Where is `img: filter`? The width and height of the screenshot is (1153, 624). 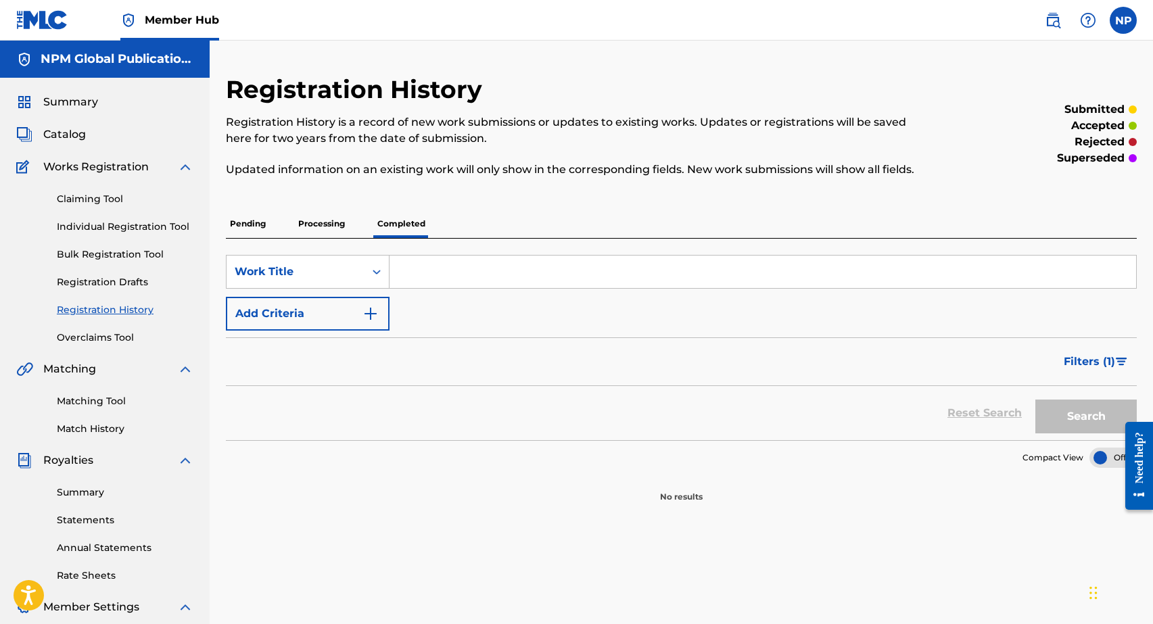
img: filter is located at coordinates (1122, 362).